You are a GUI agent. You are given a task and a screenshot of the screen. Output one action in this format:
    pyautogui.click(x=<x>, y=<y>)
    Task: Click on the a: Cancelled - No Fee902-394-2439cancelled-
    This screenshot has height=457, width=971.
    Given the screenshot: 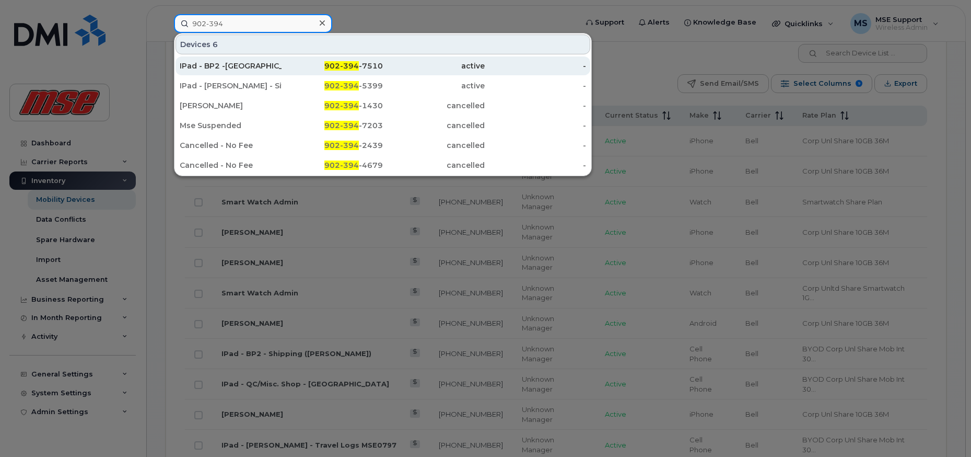 What is the action you would take?
    pyautogui.click(x=383, y=145)
    